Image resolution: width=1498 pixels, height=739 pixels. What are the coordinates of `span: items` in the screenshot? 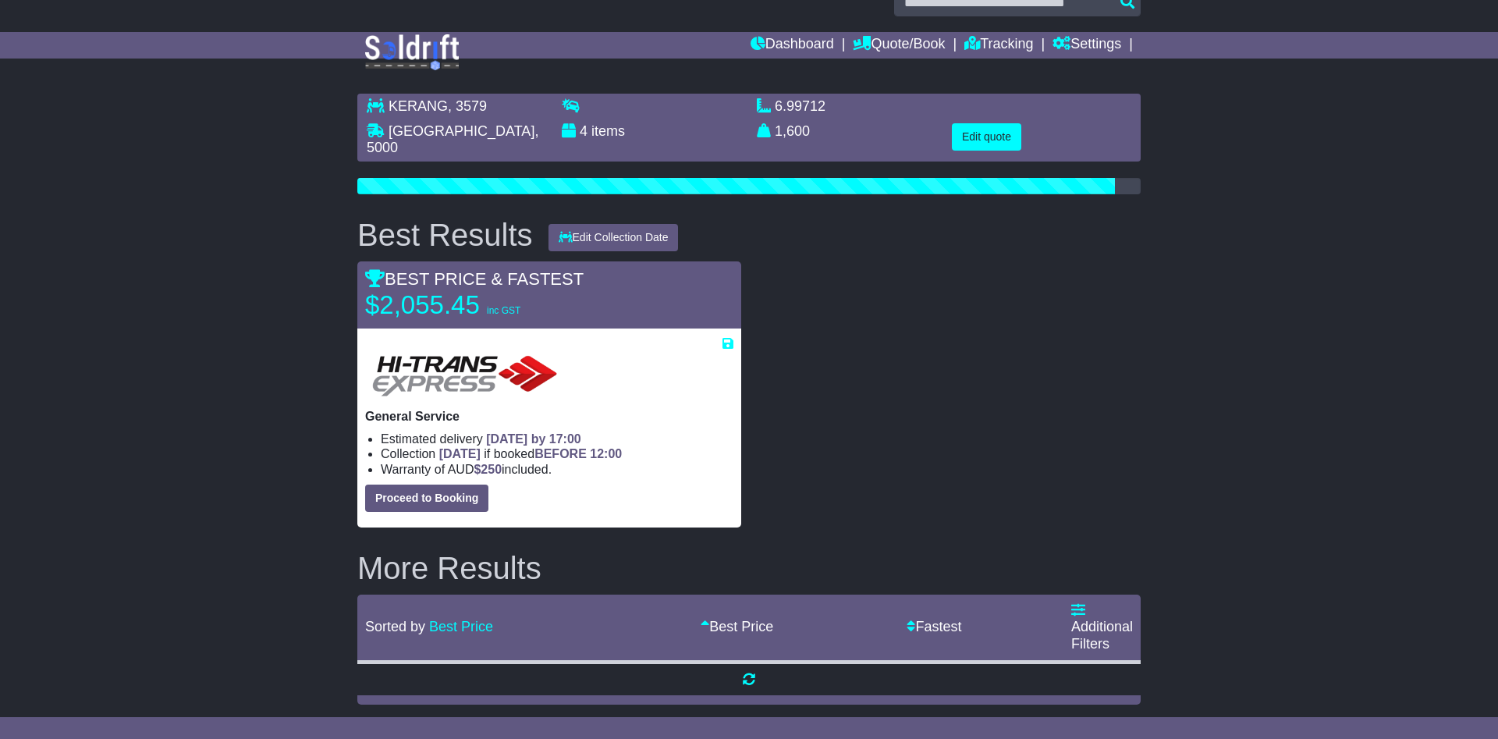 It's located at (608, 131).